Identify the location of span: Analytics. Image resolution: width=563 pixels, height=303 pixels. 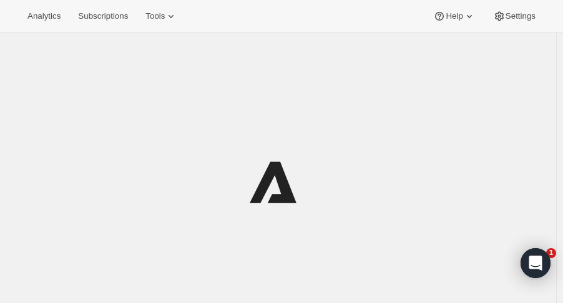
(44, 16).